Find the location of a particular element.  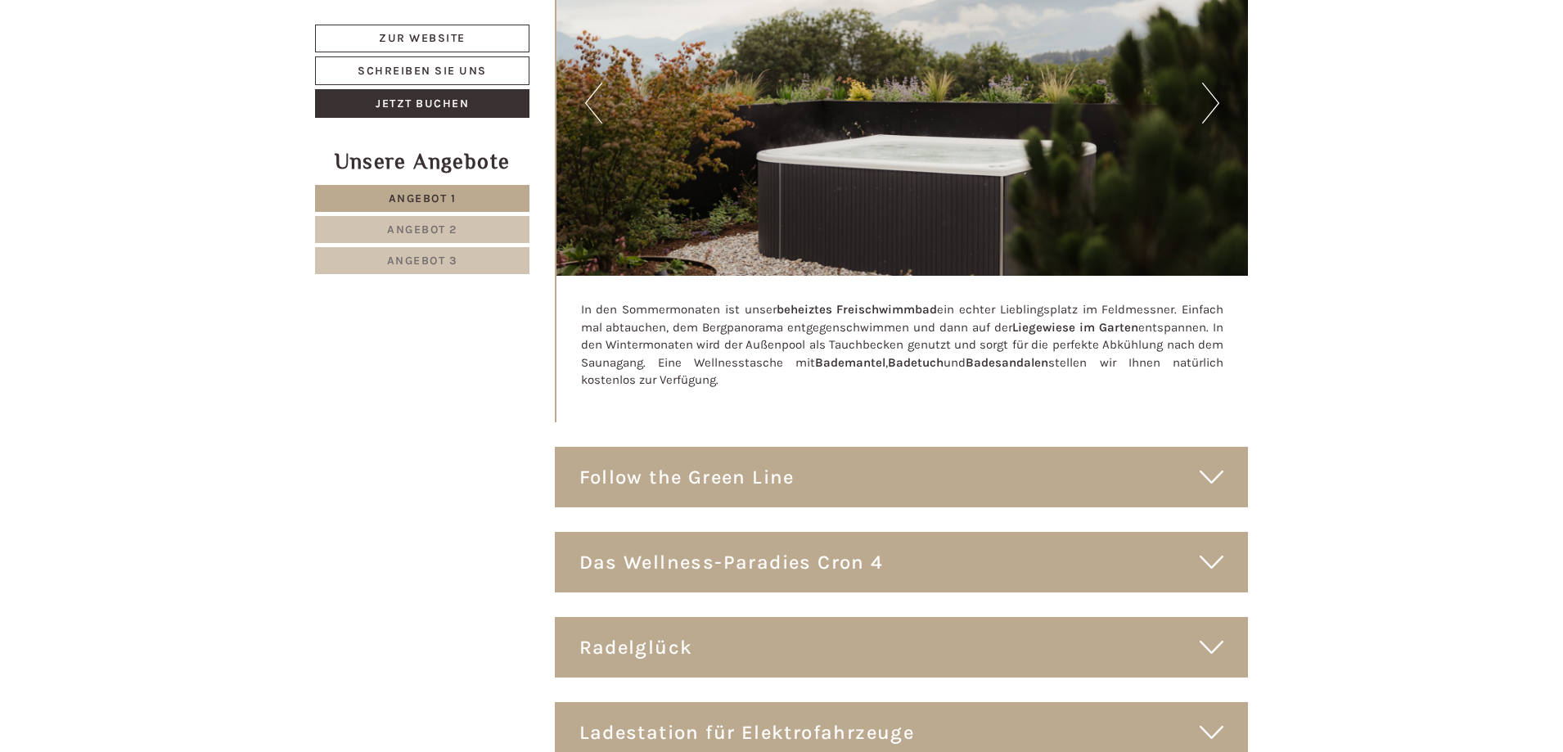

button: Senden is located at coordinates (592, 445).